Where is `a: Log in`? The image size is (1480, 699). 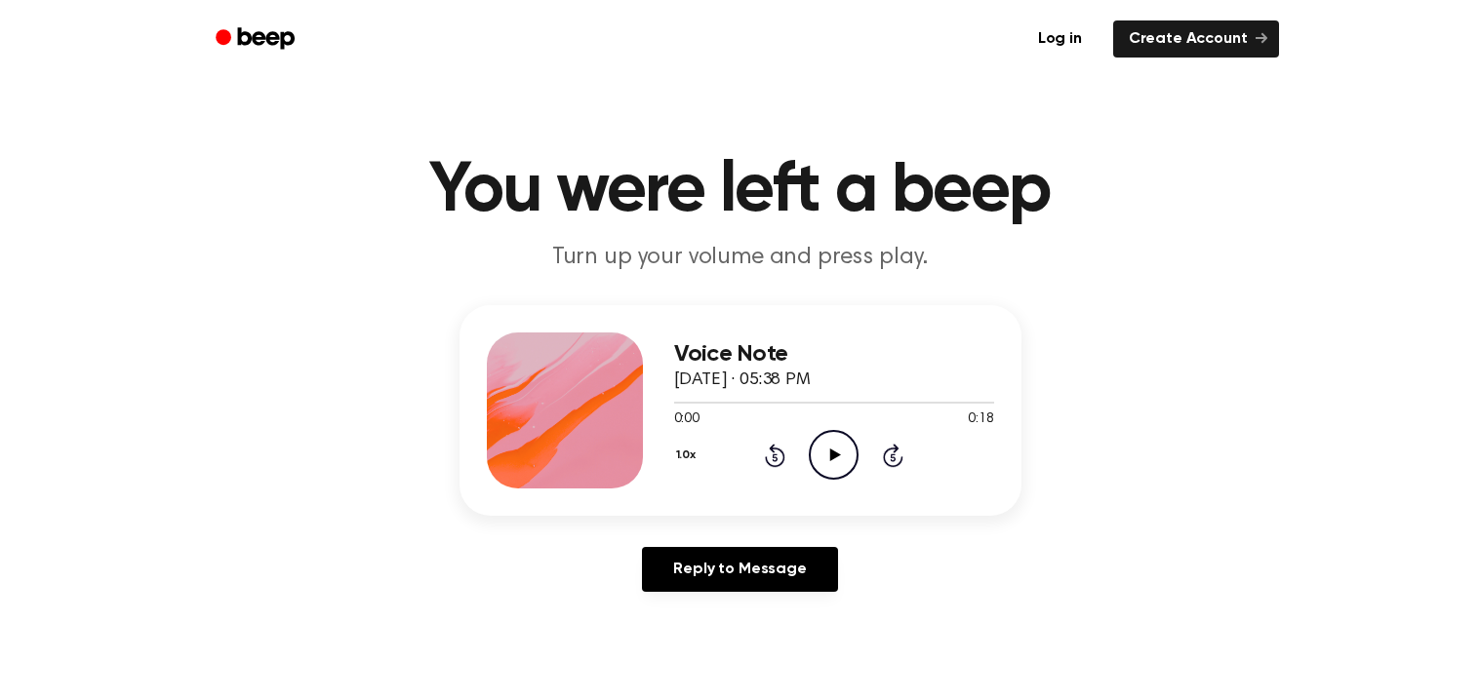
a: Log in is located at coordinates (1059, 39).